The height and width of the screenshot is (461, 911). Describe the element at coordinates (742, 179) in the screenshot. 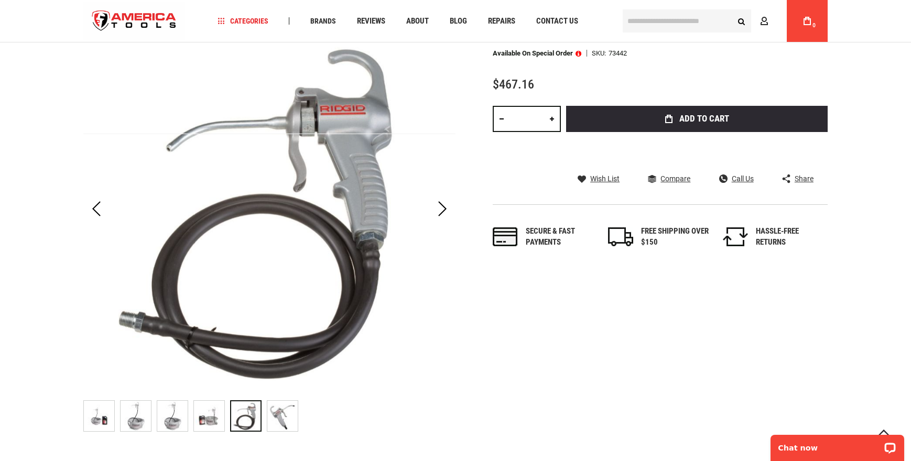

I see `span: Call Us` at that location.